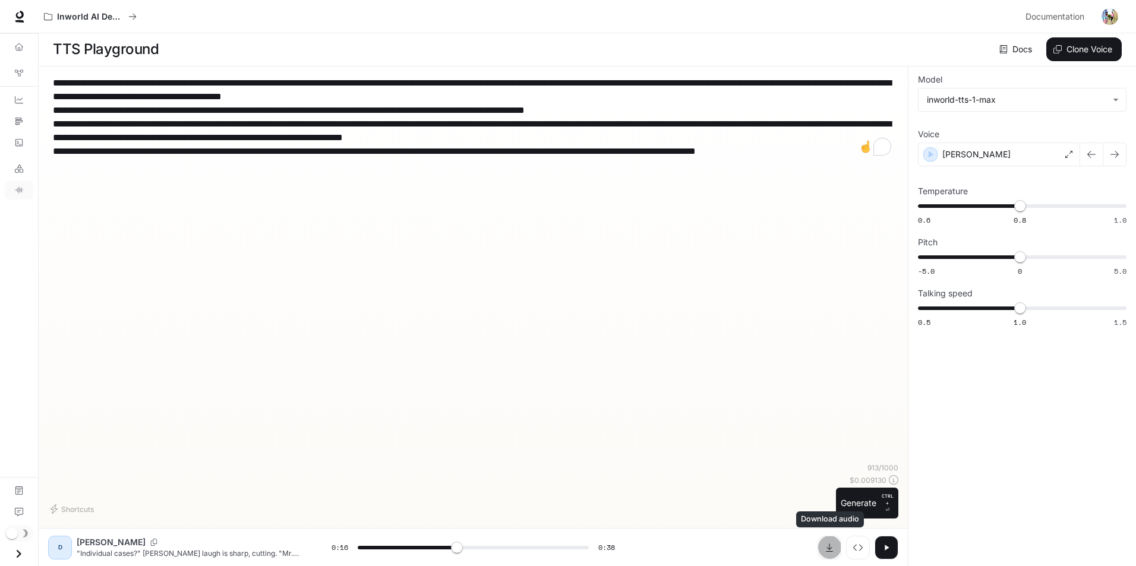 The width and height of the screenshot is (1136, 566). What do you see at coordinates (924, 322) in the screenshot?
I see `span: 0.5` at bounding box center [924, 322].